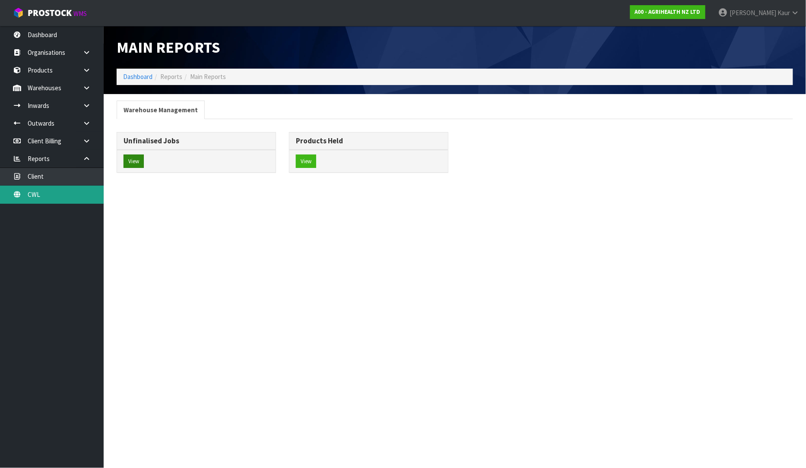  Describe the element at coordinates (18, 13) in the screenshot. I see `img: cube-alt.png` at that location.